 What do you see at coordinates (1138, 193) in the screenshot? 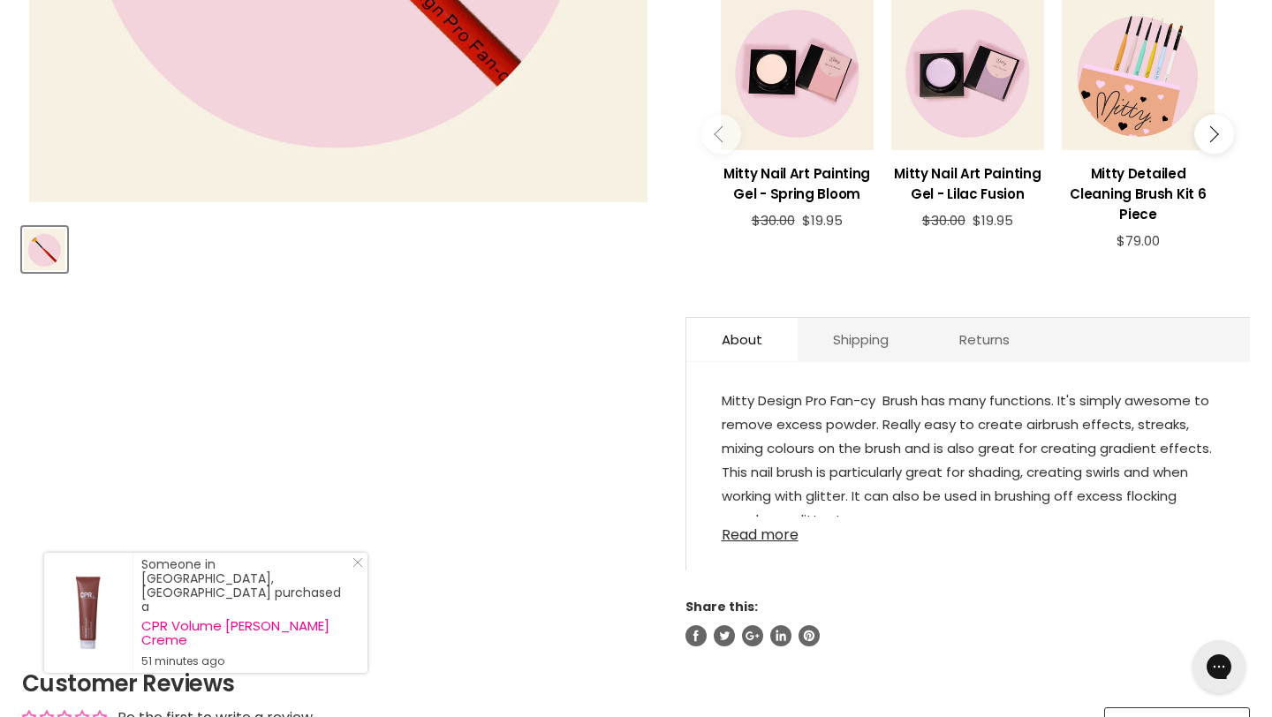
I see `h3: Mitty Detailed Cleaning Brush Kit 6 Piece` at bounding box center [1138, 193].